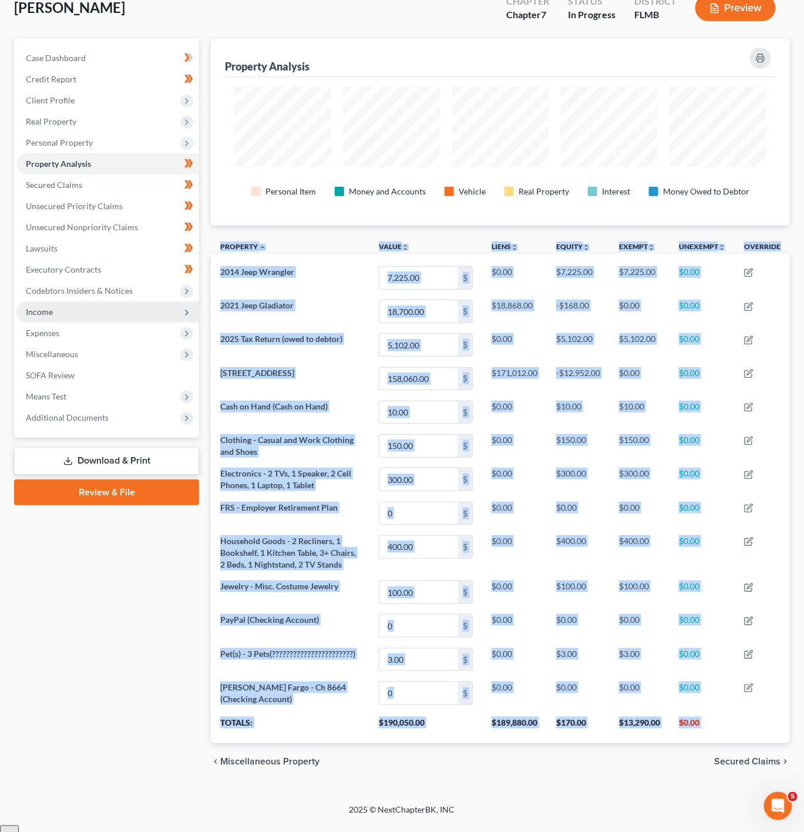 This screenshot has width=804, height=832. What do you see at coordinates (752, 762) in the screenshot?
I see `button: Secured Claims chevron_right` at bounding box center [752, 762].